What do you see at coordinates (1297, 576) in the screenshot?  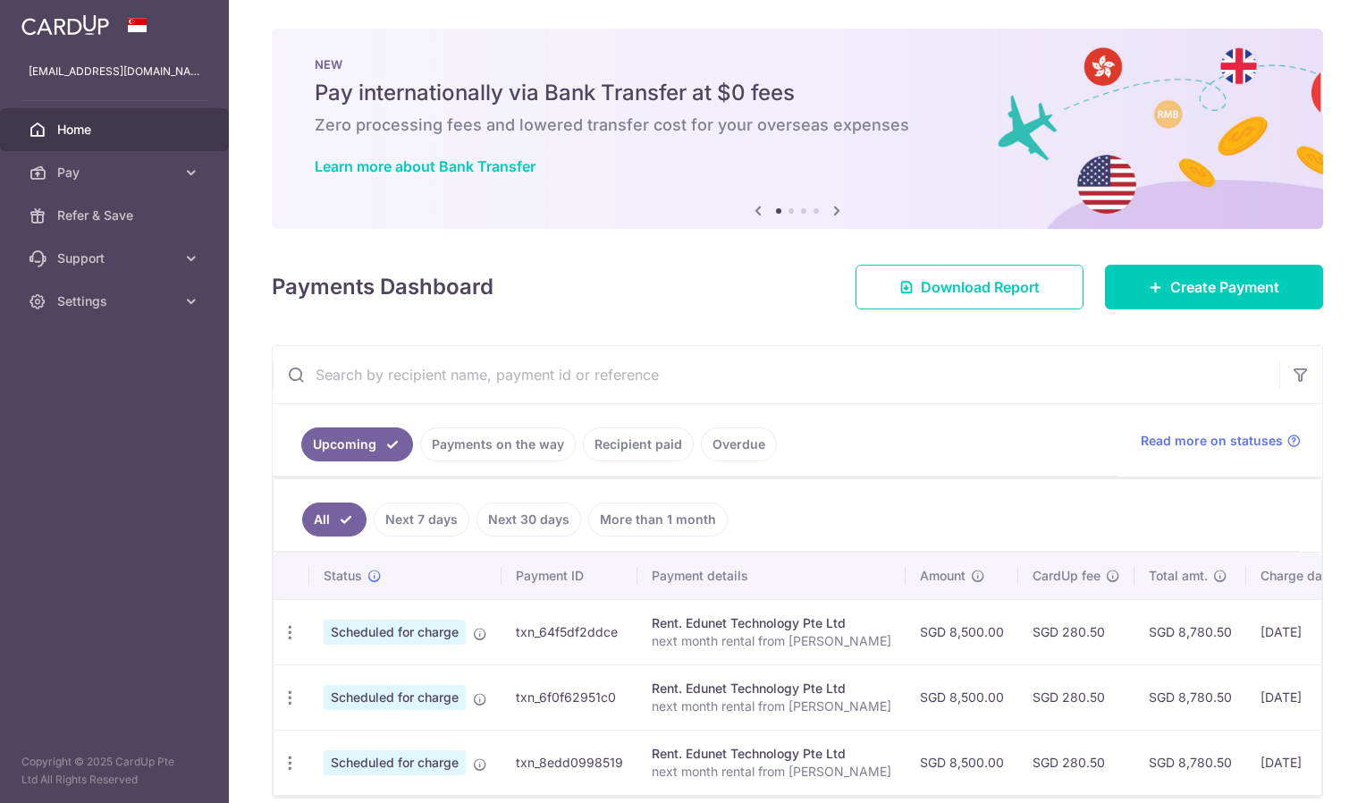 I see `span: Charge date` at bounding box center [1297, 576].